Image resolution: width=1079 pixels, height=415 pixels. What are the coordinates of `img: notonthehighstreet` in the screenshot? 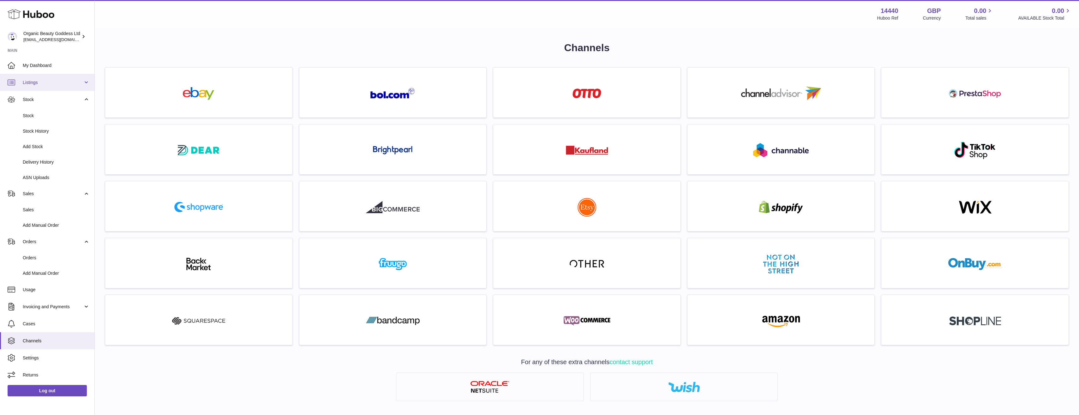 It's located at (781, 264).